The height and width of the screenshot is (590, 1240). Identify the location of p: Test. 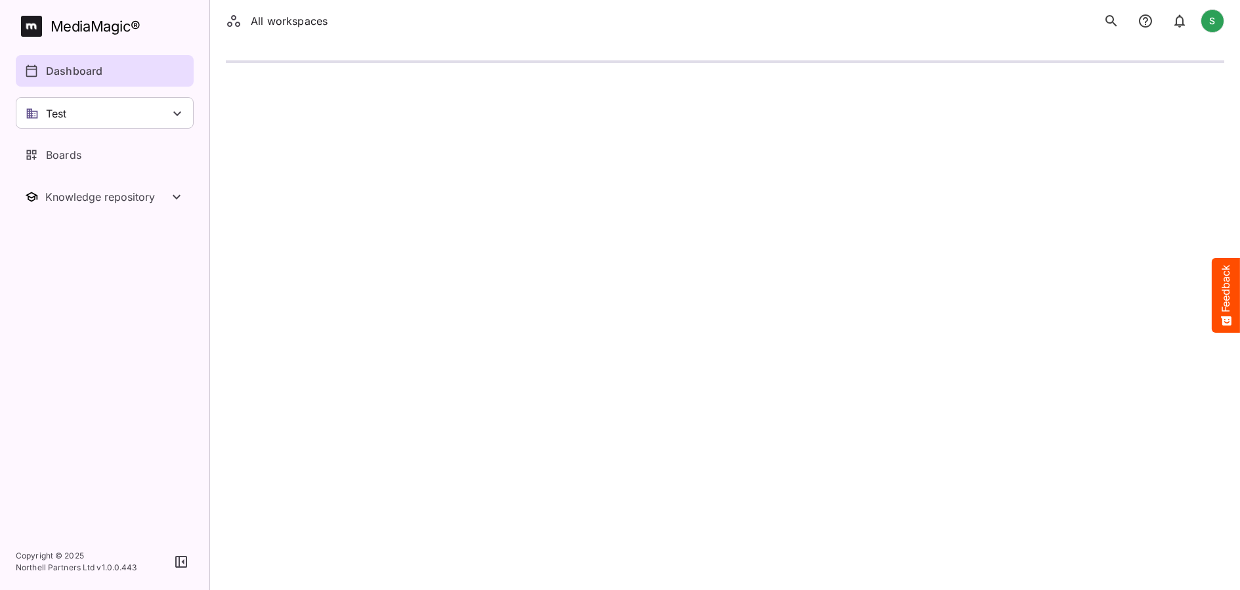
(56, 114).